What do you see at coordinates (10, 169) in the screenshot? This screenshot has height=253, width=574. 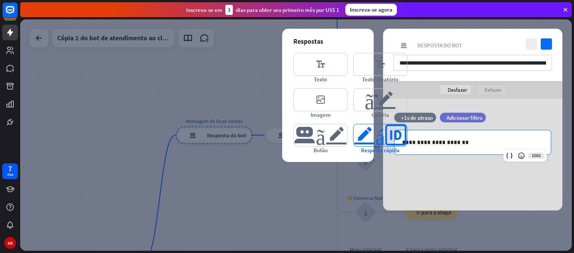 I see `font: 7` at bounding box center [10, 169].